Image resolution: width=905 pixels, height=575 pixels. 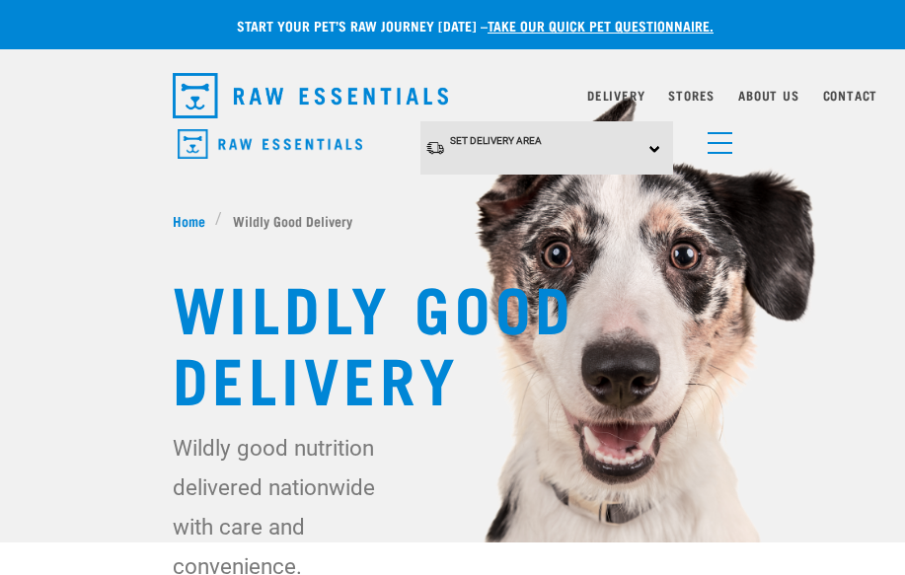 I want to click on img: van-moving.png, so click(x=435, y=148).